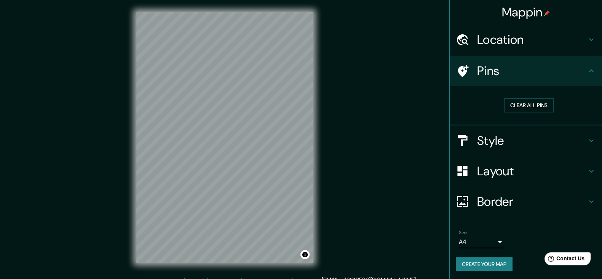  What do you see at coordinates (482, 242) in the screenshot?
I see `div: A4` at bounding box center [482, 242].